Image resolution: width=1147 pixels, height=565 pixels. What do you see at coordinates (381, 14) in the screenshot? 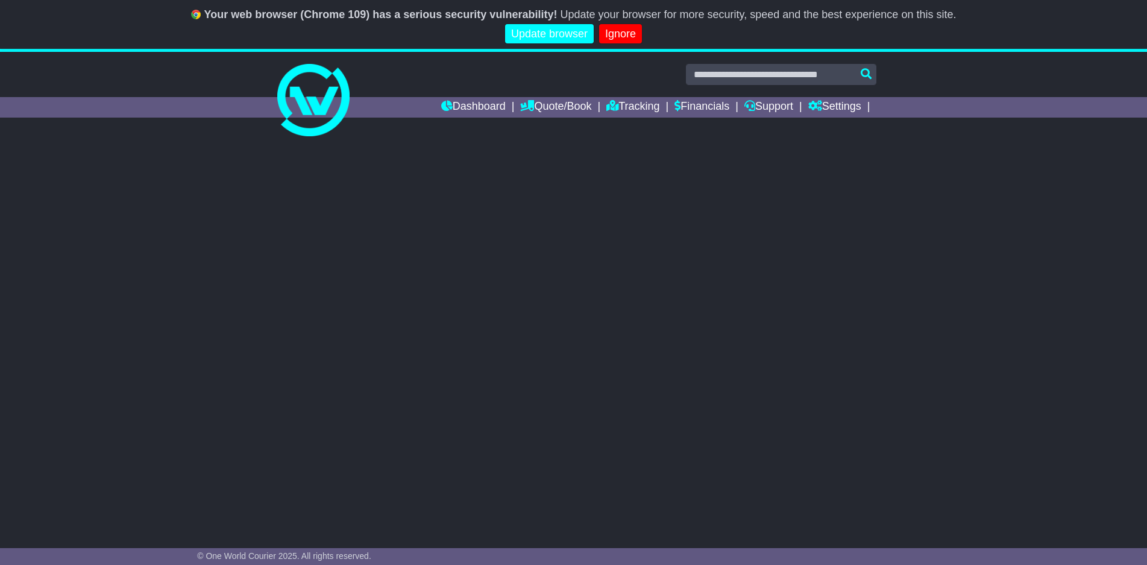
I see `b: Your web browser (Chrome 109) has a serious security vulnerability!` at bounding box center [381, 14].